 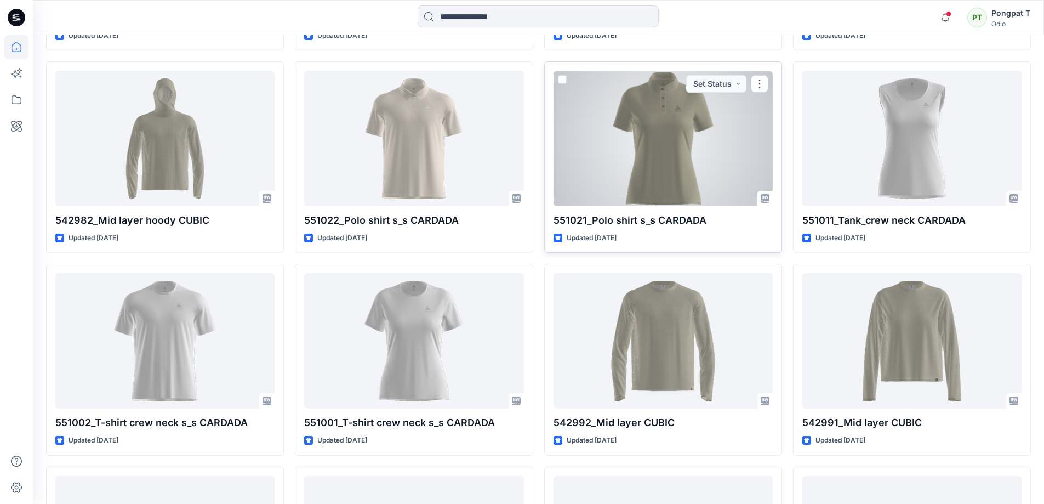 I want to click on p: 542982_Mid layer hoody CUBIC, so click(x=165, y=220).